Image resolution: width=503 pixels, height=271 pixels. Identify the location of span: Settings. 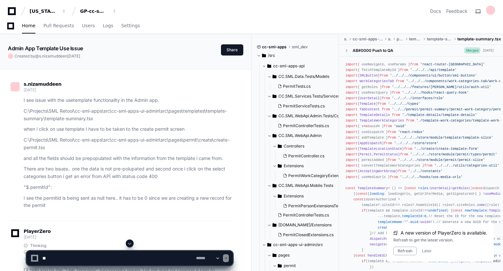
(130, 26).